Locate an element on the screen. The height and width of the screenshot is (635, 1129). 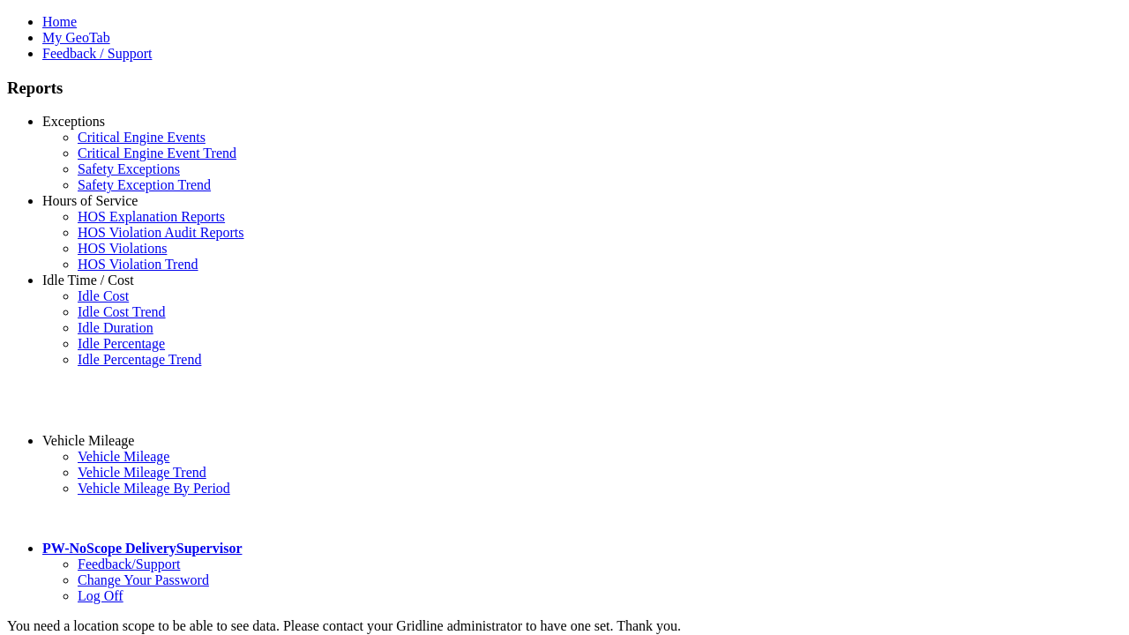
a: Idle Percentage is located at coordinates (121, 343).